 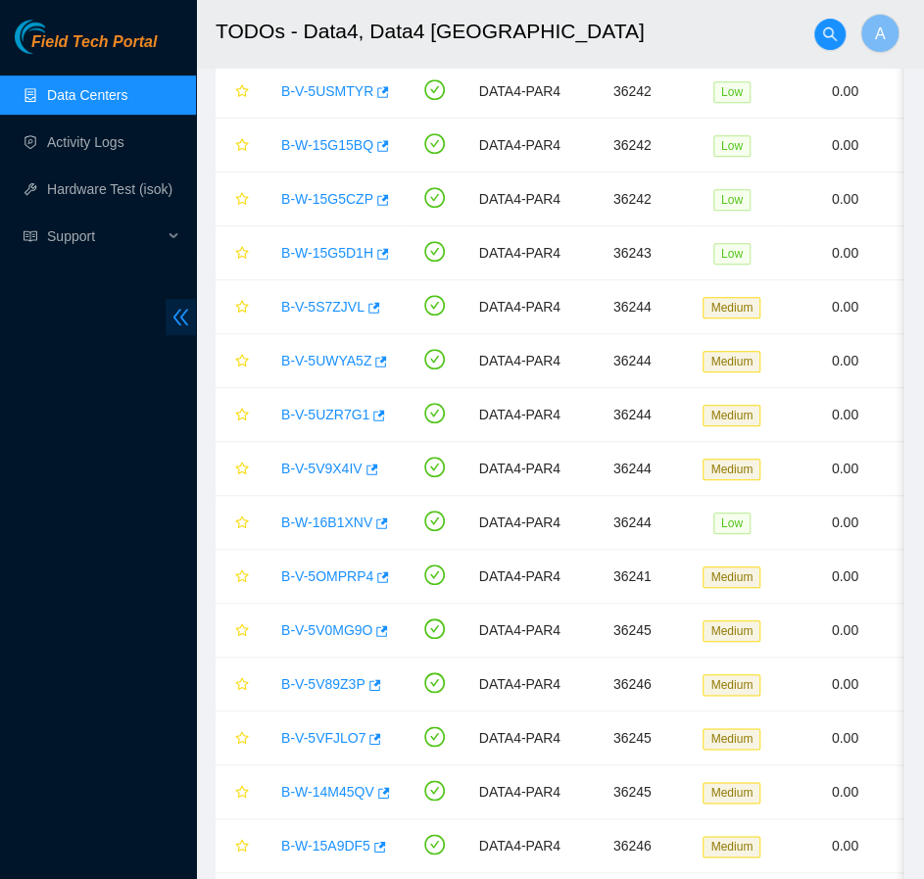 What do you see at coordinates (180, 317) in the screenshot?
I see `span: double-left` at bounding box center [180, 317].